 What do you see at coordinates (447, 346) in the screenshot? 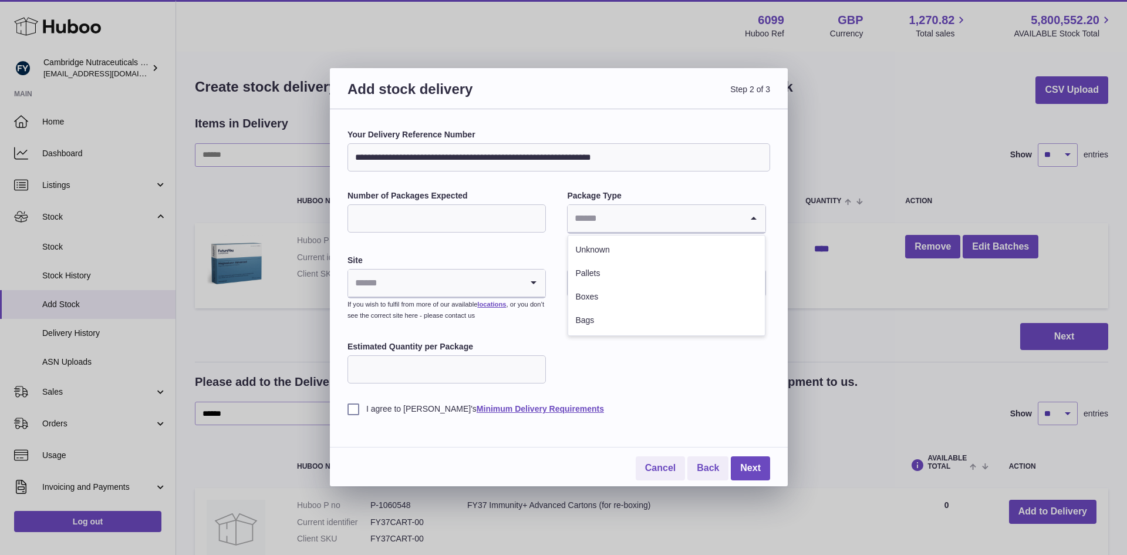
I see `label: Estimated Quantity per Package` at bounding box center [447, 346].